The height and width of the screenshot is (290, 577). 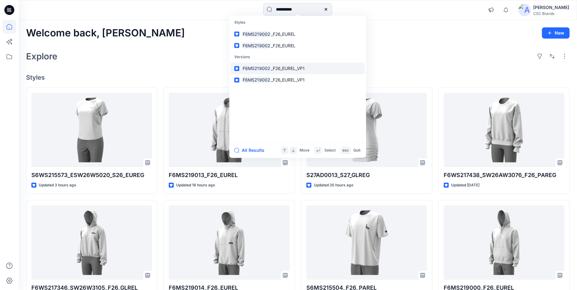 What do you see at coordinates (92, 175) in the screenshot?
I see `p: S6WS215573_ESW26W5020_S26_EUREG` at bounding box center [92, 175].